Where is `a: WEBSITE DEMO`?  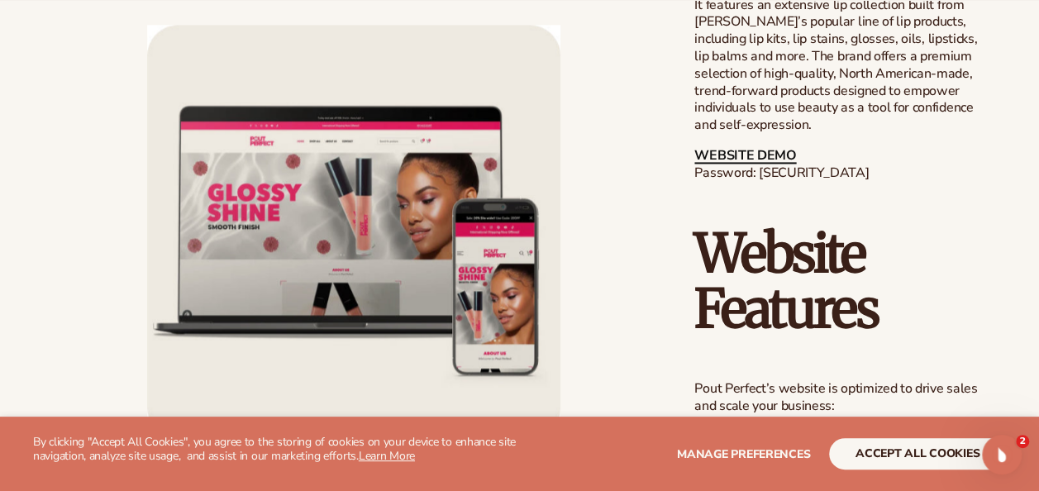
a: WEBSITE DEMO is located at coordinates (744, 155).